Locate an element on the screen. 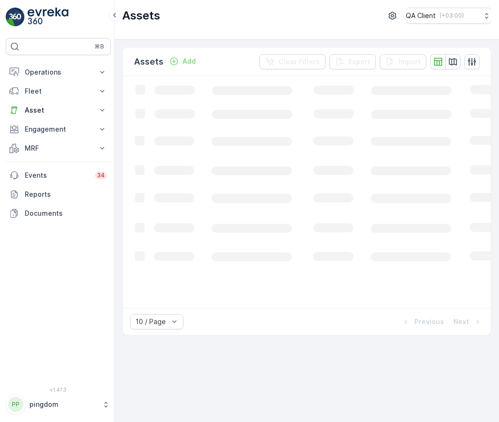 This screenshot has width=499, height=422. p: Import is located at coordinates (410, 62).